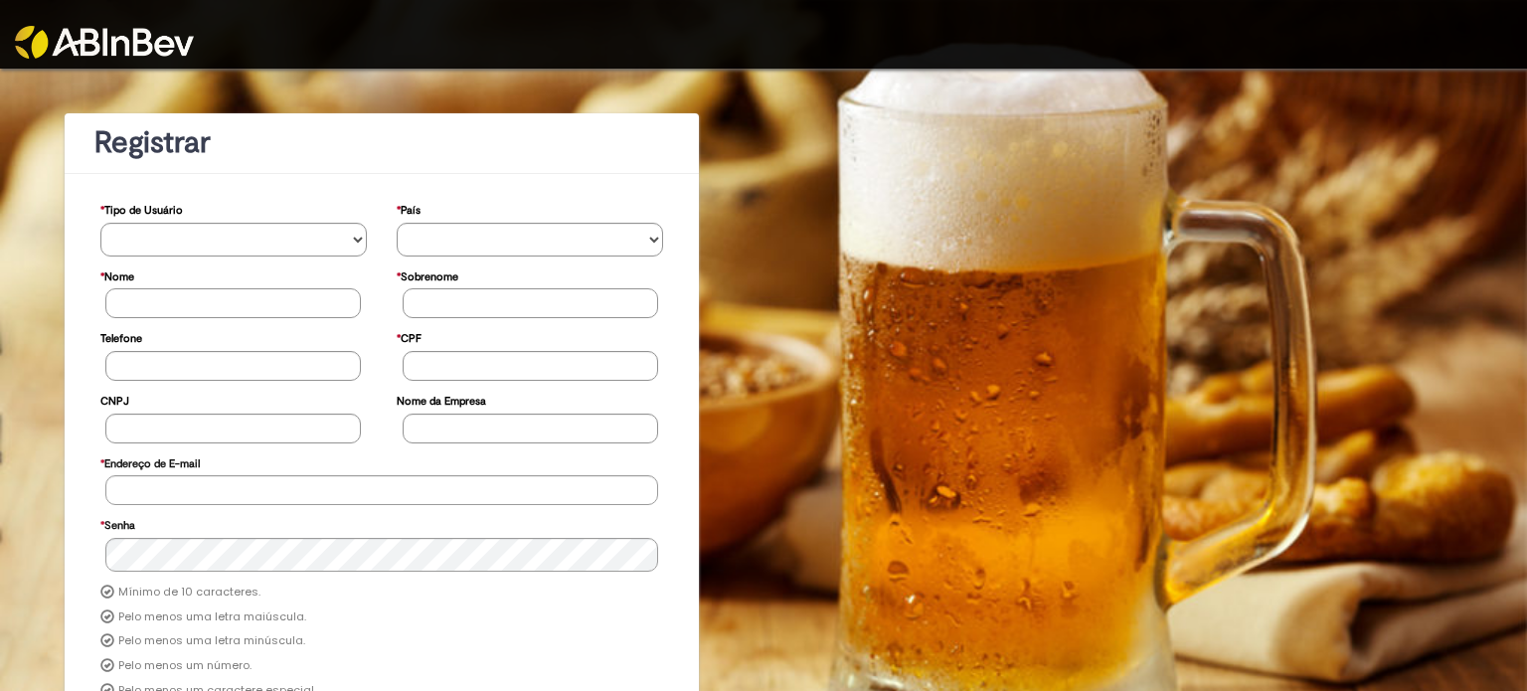 The image size is (1527, 691). I want to click on h1: Registrar, so click(382, 142).